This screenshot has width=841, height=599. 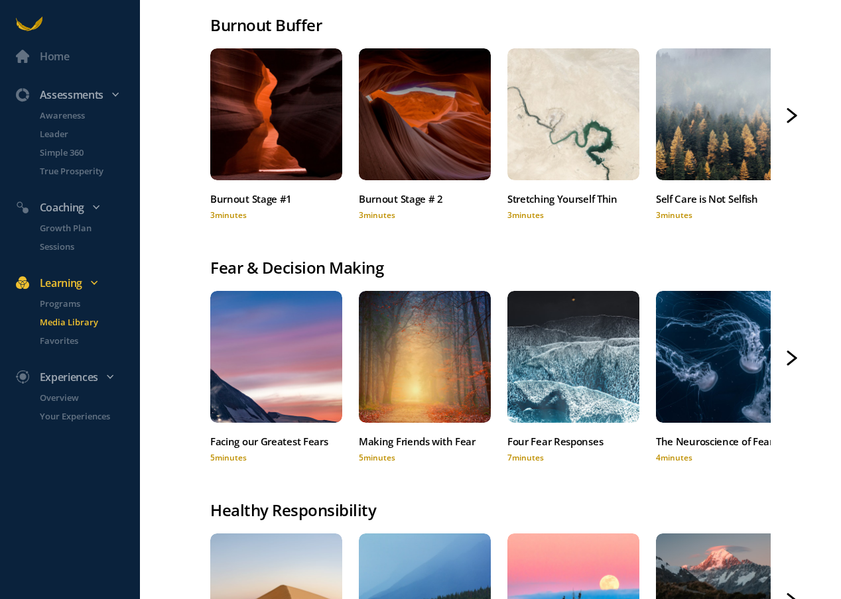 I want to click on p: Programs, so click(x=88, y=304).